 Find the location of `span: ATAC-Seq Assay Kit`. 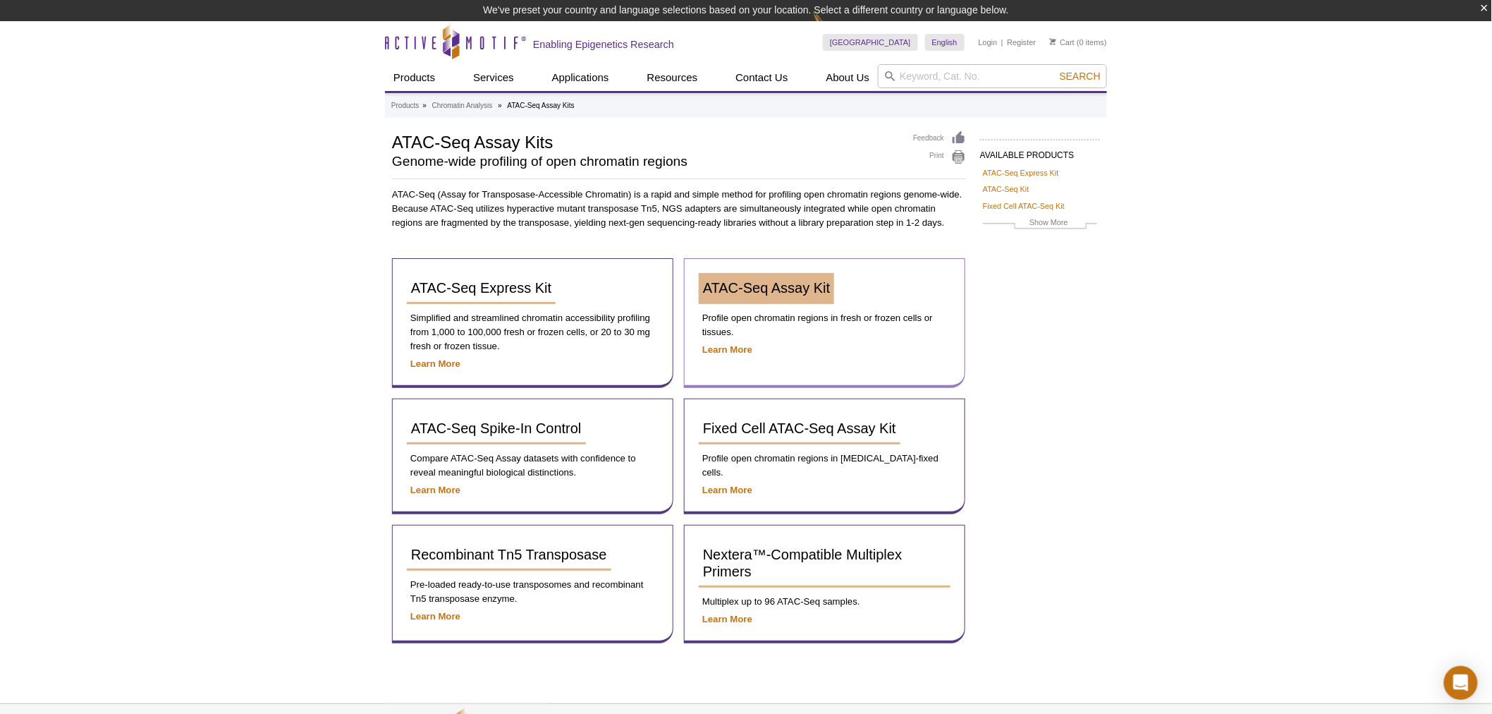

span: ATAC-Seq Assay Kit is located at coordinates (767, 288).